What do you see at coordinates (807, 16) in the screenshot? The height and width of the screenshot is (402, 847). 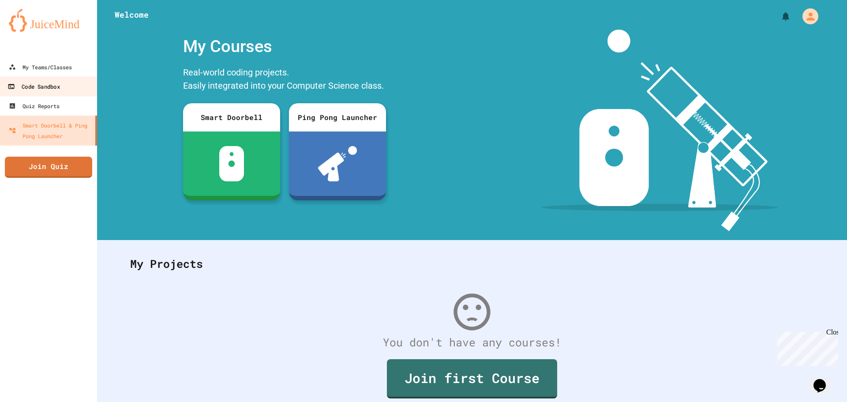 I see `div: My Account` at bounding box center [807, 16].